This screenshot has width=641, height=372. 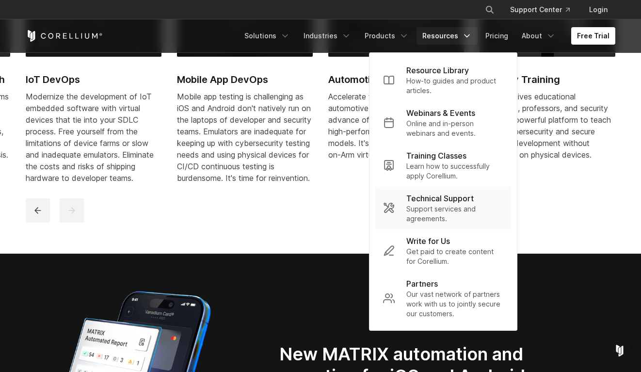 I want to click on button: previous, so click(x=38, y=210).